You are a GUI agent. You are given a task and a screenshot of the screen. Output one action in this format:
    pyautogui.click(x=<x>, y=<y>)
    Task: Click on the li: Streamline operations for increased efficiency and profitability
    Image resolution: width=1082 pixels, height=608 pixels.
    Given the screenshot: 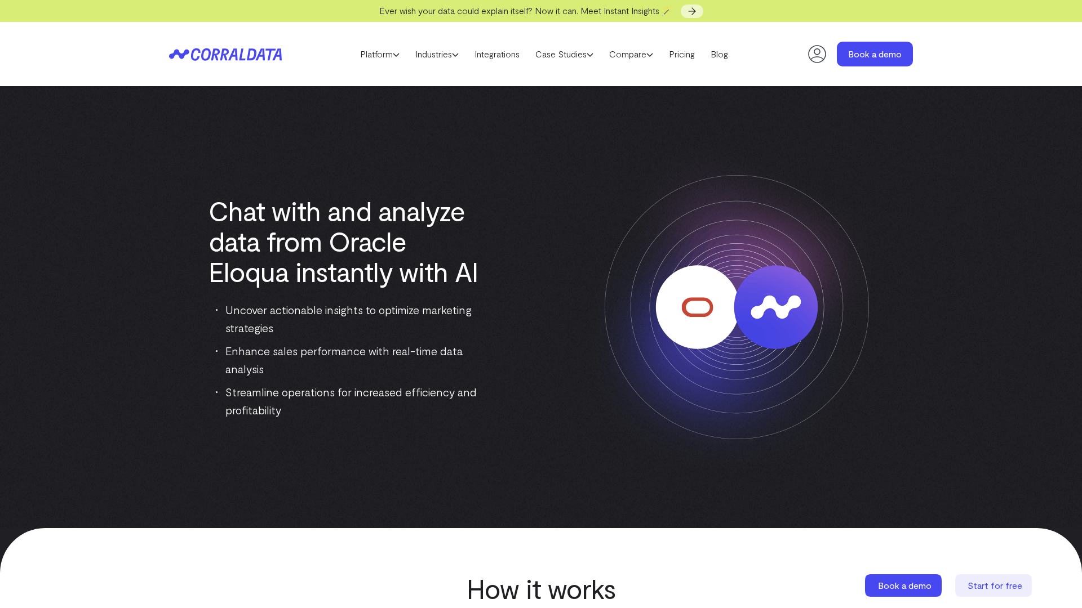 What is the action you would take?
    pyautogui.click(x=349, y=401)
    